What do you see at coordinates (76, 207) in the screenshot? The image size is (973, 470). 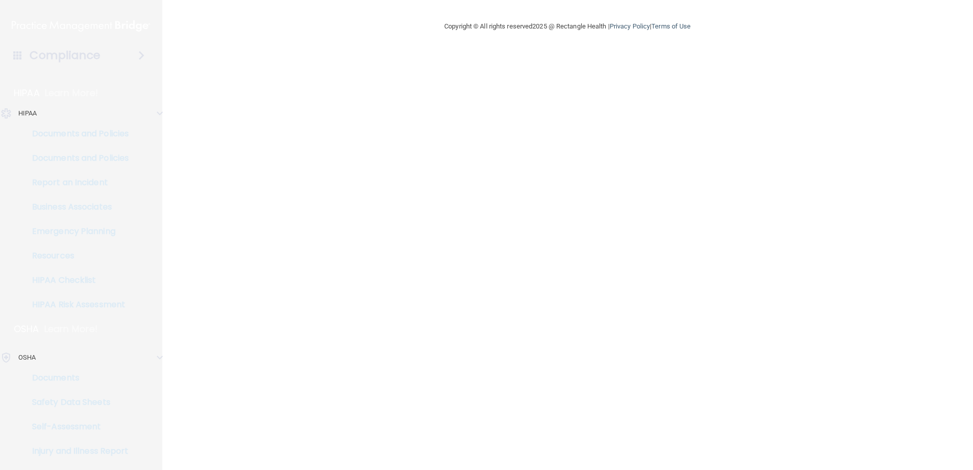 I see `p: Business Associates` at bounding box center [76, 207].